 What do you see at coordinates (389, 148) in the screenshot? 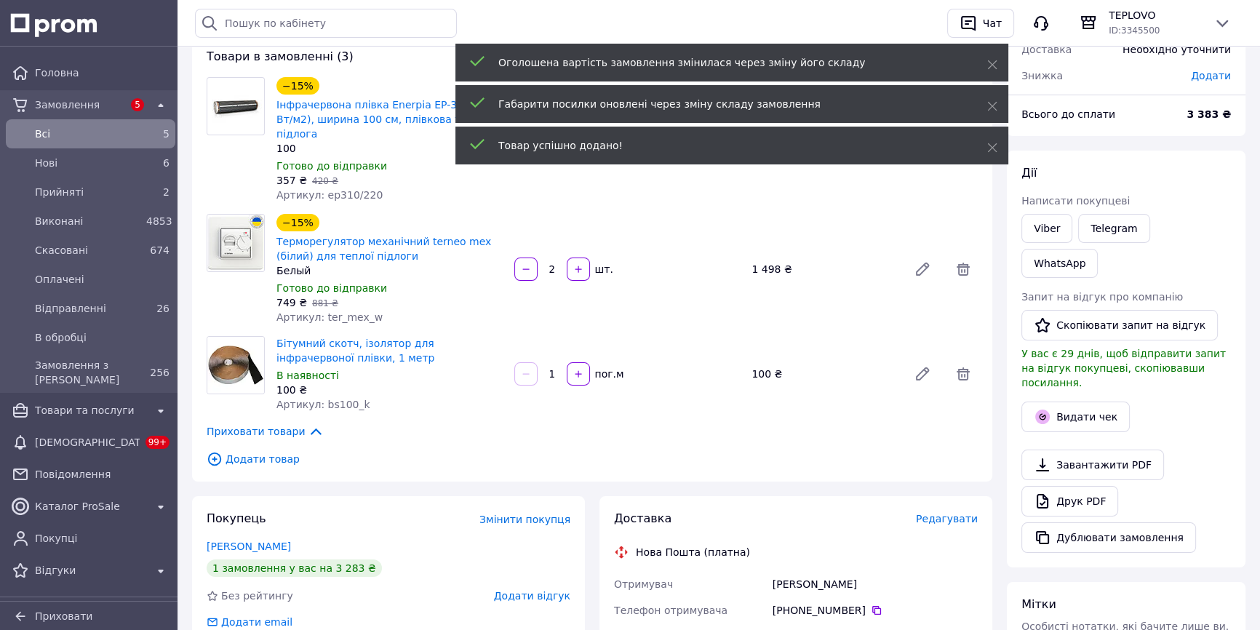
I see `div: 100` at bounding box center [389, 148].